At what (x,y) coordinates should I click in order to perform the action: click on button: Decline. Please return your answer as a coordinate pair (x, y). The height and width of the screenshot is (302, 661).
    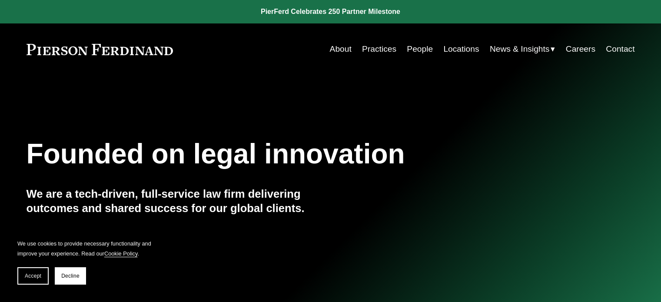
    Looking at the image, I should click on (70, 276).